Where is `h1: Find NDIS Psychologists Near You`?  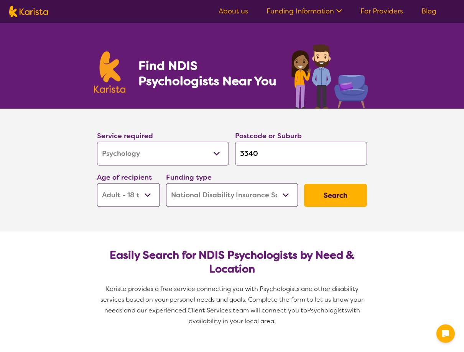
h1: Find NDIS Psychologists Near You is located at coordinates (209, 73).